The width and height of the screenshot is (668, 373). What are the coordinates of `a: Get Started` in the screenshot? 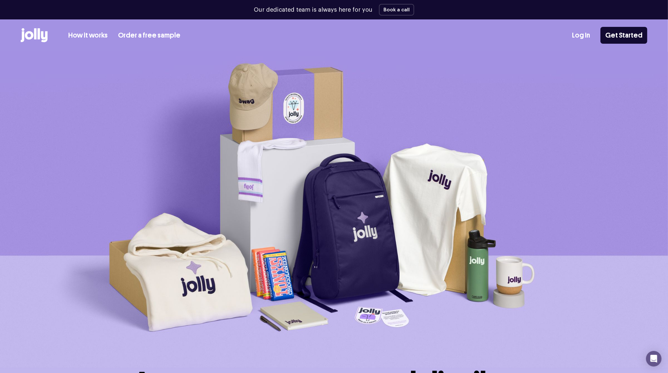 It's located at (624, 35).